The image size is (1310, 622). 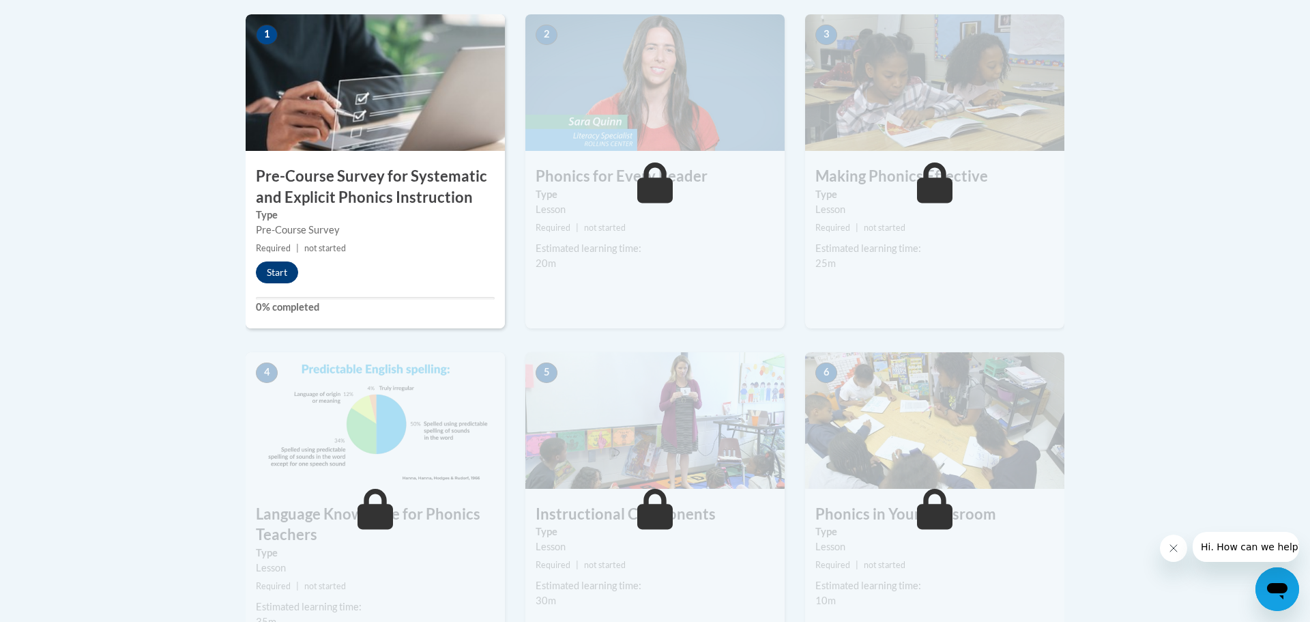 I want to click on span: 1, so click(x=267, y=35).